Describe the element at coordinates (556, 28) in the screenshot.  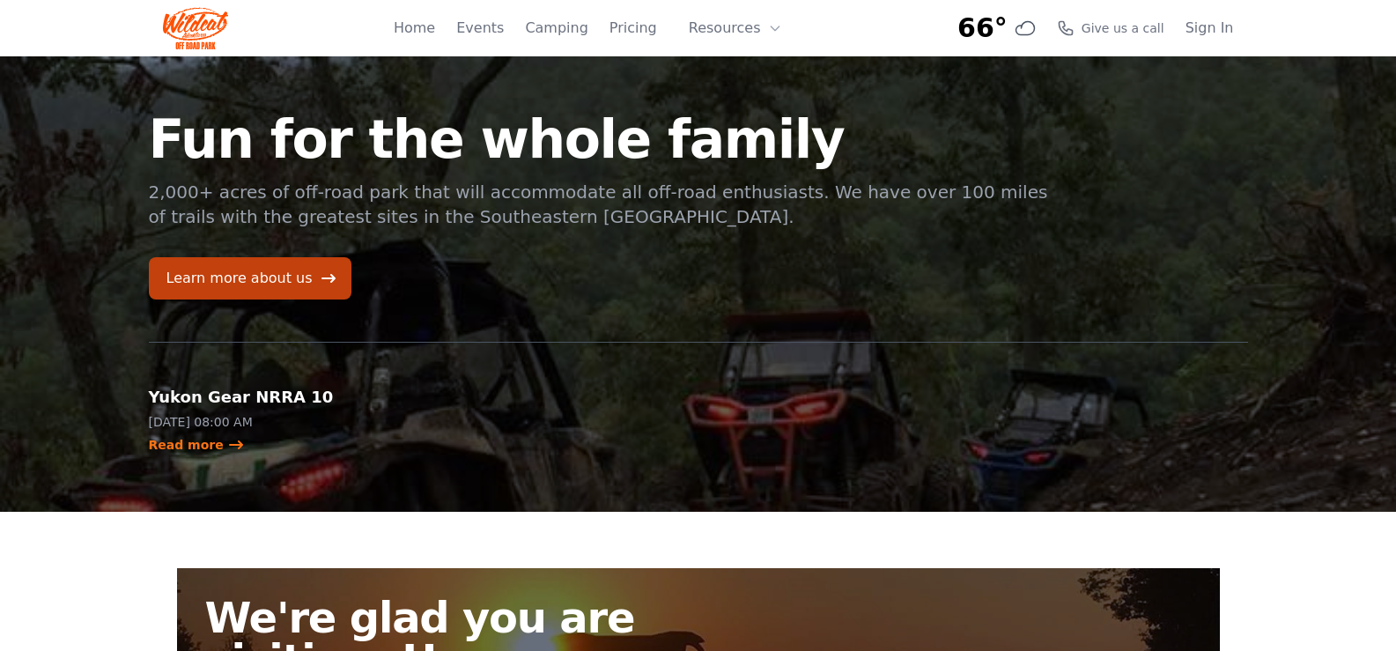
I see `a: Camping` at that location.